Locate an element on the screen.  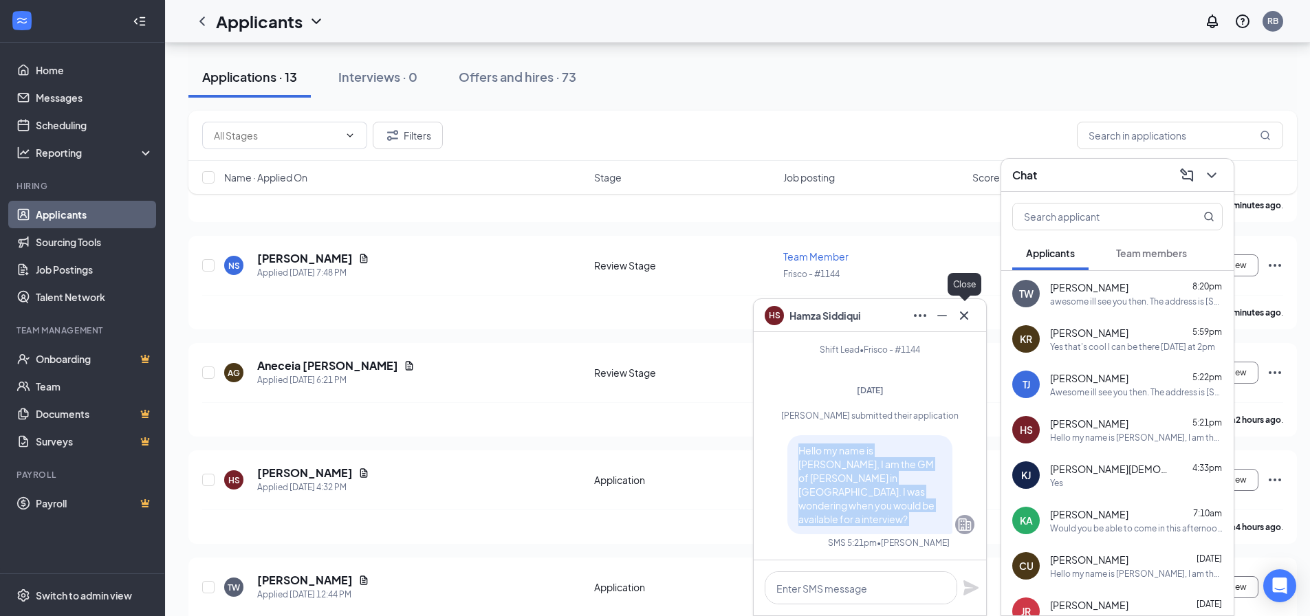
a: Job Postings is located at coordinates (94, 270).